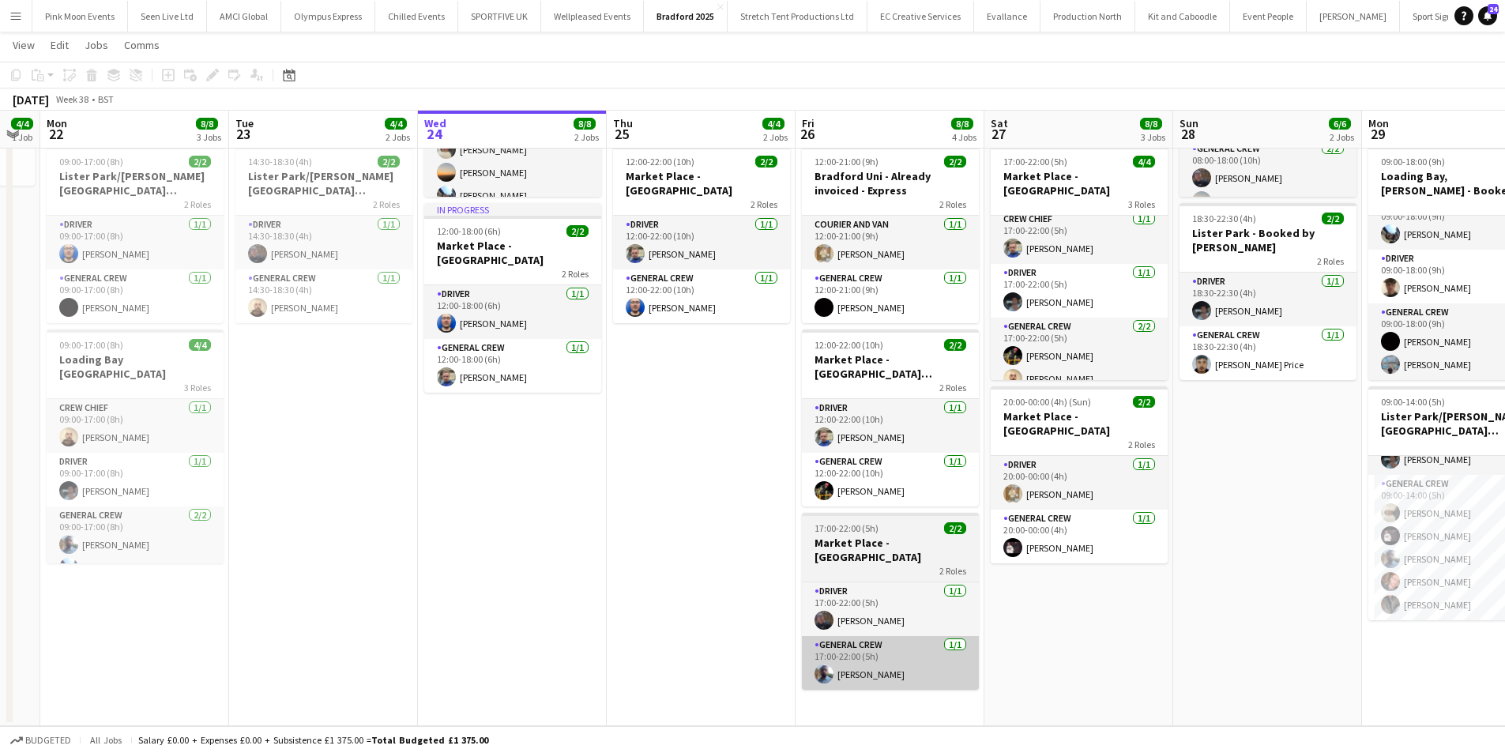  What do you see at coordinates (1440, 16) in the screenshot?
I see `button: Sport Signage` at bounding box center [1440, 16].